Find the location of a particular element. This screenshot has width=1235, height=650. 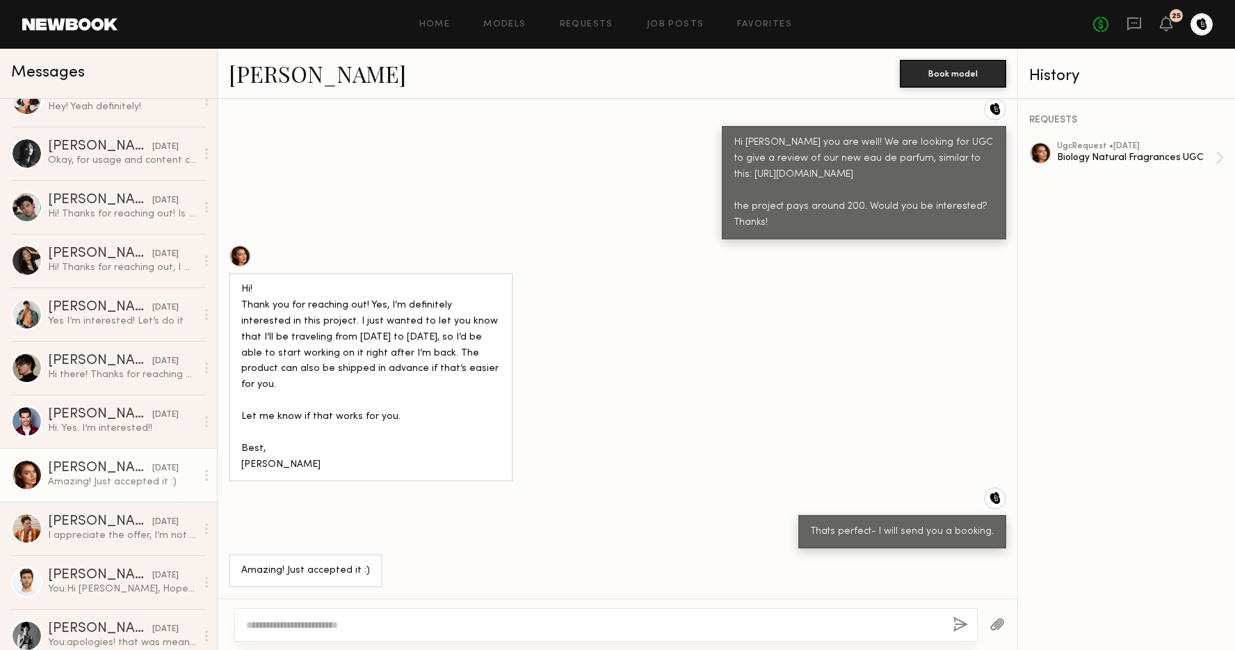

div: REQUESTS is located at coordinates (1127, 120).